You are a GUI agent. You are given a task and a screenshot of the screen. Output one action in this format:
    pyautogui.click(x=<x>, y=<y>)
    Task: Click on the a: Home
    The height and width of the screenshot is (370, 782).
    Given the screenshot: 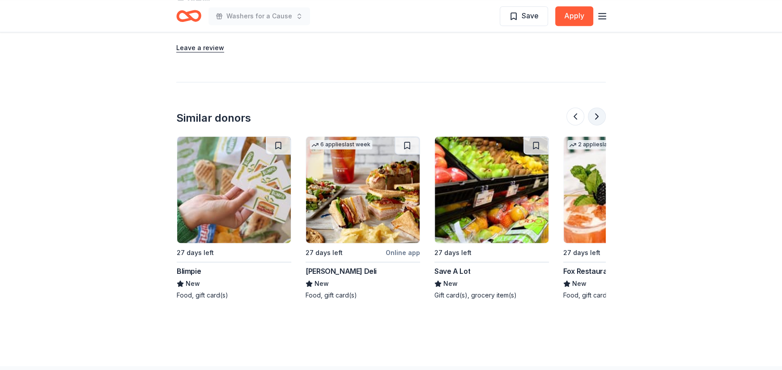 What is the action you would take?
    pyautogui.click(x=189, y=16)
    